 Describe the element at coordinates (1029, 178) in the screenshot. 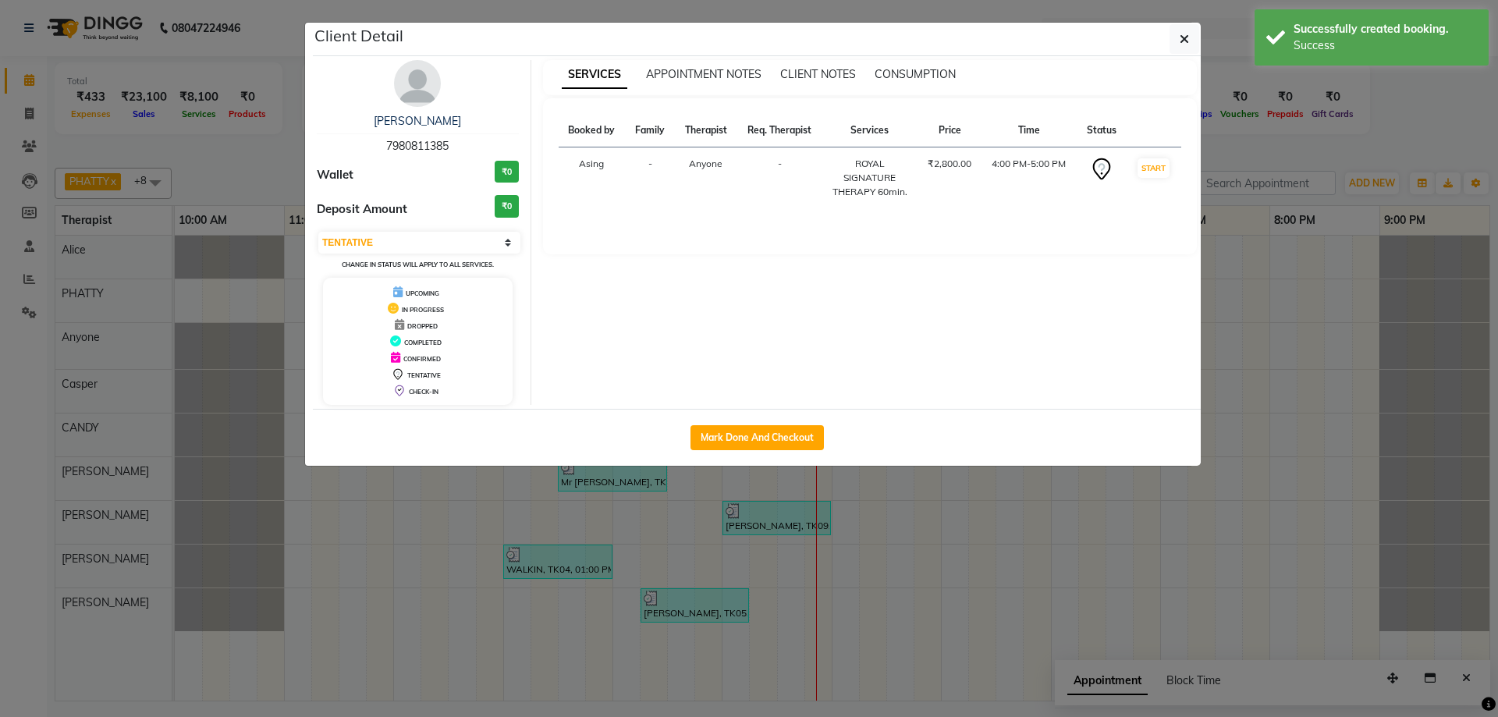

I see `td: 4:00 PM-5:00 PM` at that location.